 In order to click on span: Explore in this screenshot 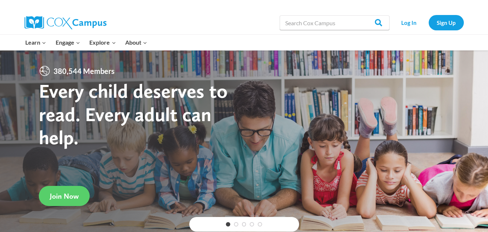, I will do `click(102, 42)`.